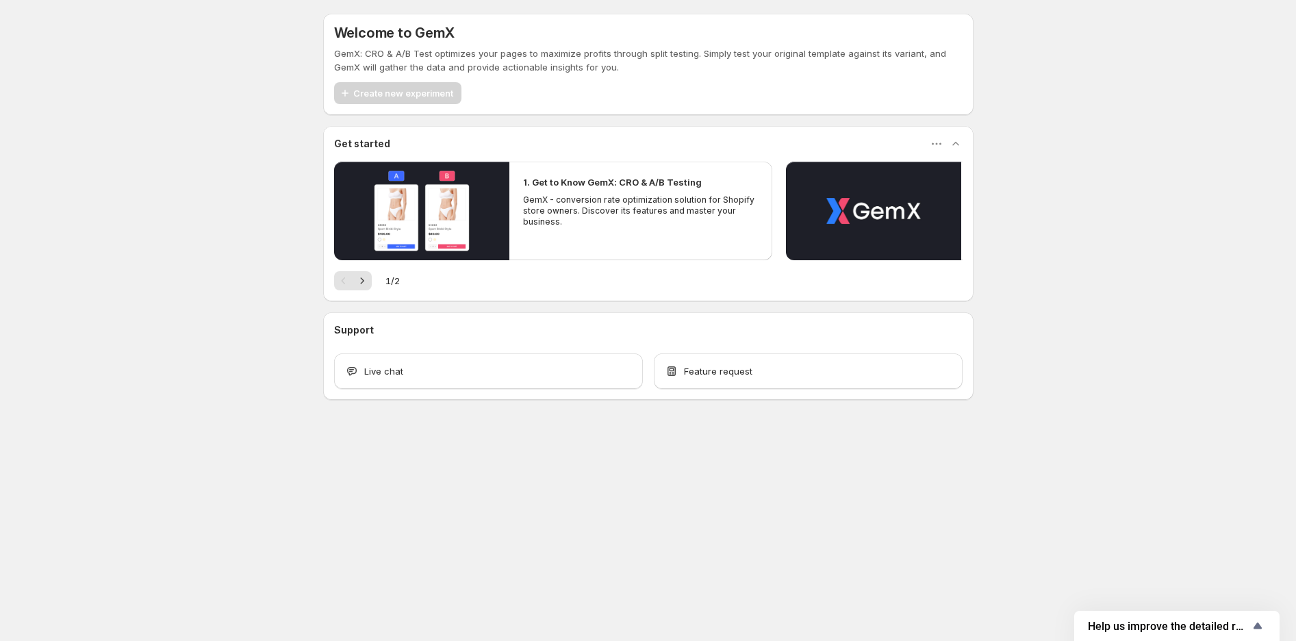 The image size is (1296, 641). I want to click on h2: 1. Get to Know GemX: CRO & A/B Testing, so click(612, 182).